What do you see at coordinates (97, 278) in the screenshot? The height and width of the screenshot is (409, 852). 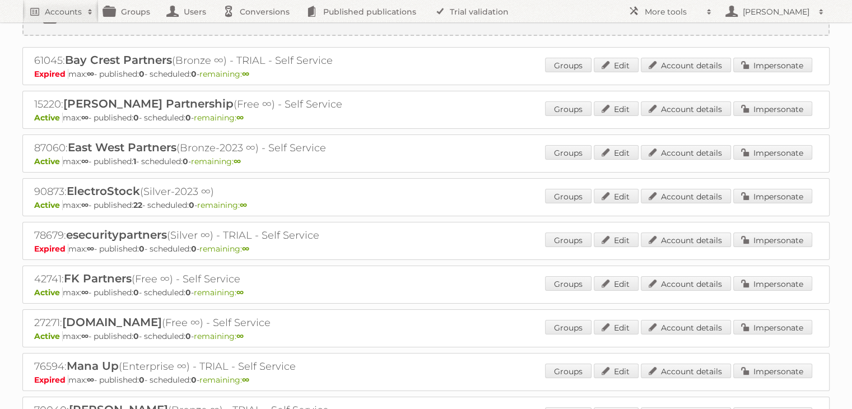 I see `span: FK Partners` at bounding box center [97, 278].